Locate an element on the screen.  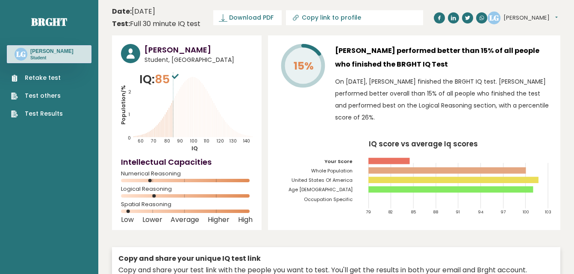
tspan: 79 is located at coordinates (368, 212).